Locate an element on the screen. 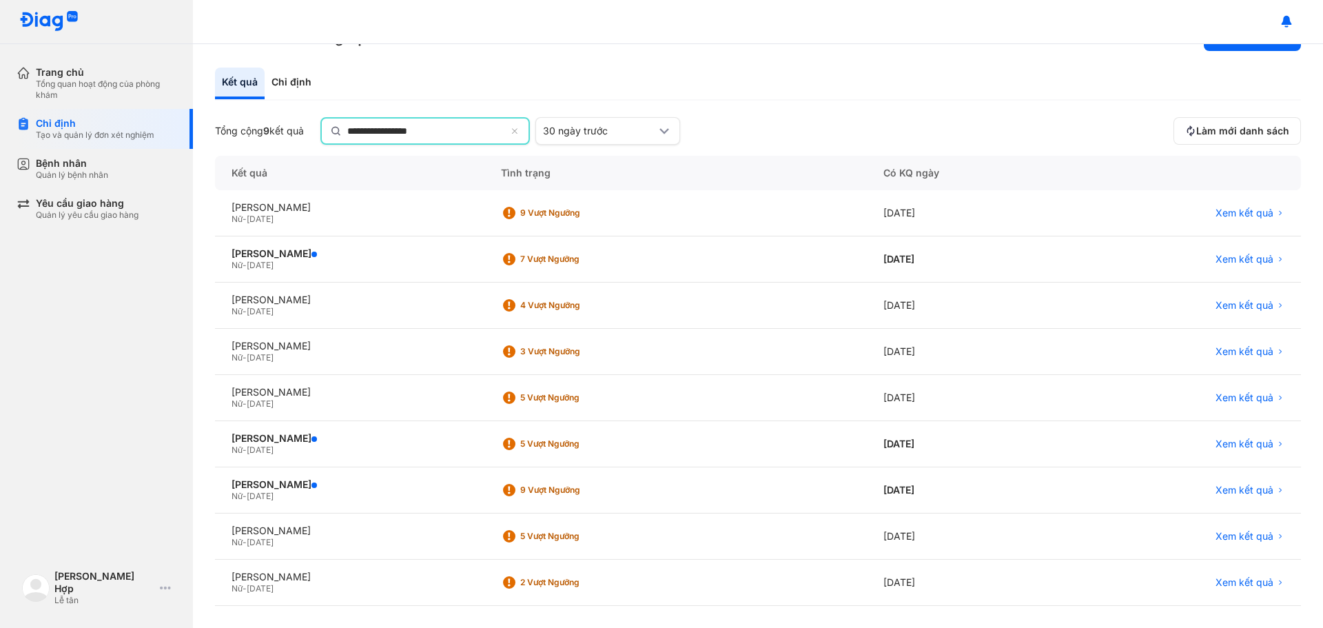 Image resolution: width=1323 pixels, height=628 pixels. div: Tạo và quản lý đơn xét nghiệm is located at coordinates (95, 135).